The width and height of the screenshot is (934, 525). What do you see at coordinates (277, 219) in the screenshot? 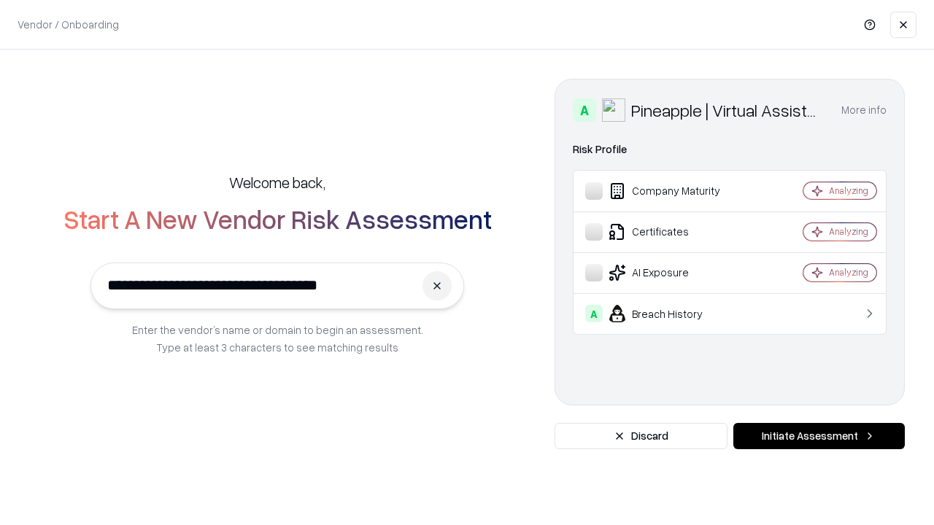
I see `h2: Start A New Vendor Risk Assessment` at bounding box center [277, 219].